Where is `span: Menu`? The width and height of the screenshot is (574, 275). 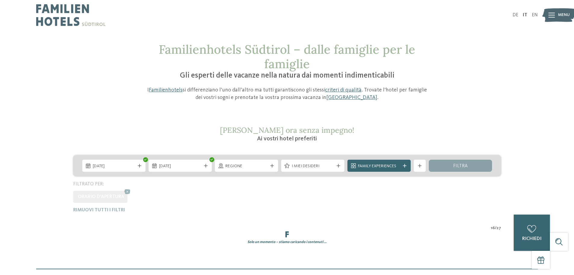 span: Menu is located at coordinates (564, 15).